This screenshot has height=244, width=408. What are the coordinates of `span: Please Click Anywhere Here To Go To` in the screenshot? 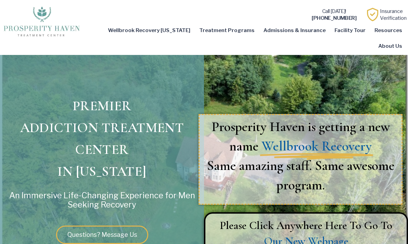 It's located at (306, 225).